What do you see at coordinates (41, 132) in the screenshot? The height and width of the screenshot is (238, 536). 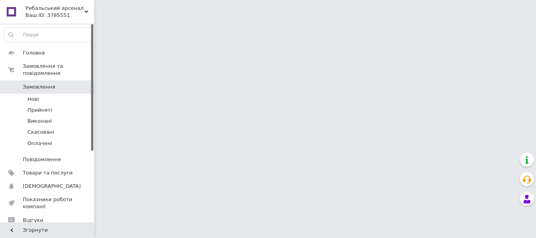 I see `span: Скасовані` at bounding box center [41, 132].